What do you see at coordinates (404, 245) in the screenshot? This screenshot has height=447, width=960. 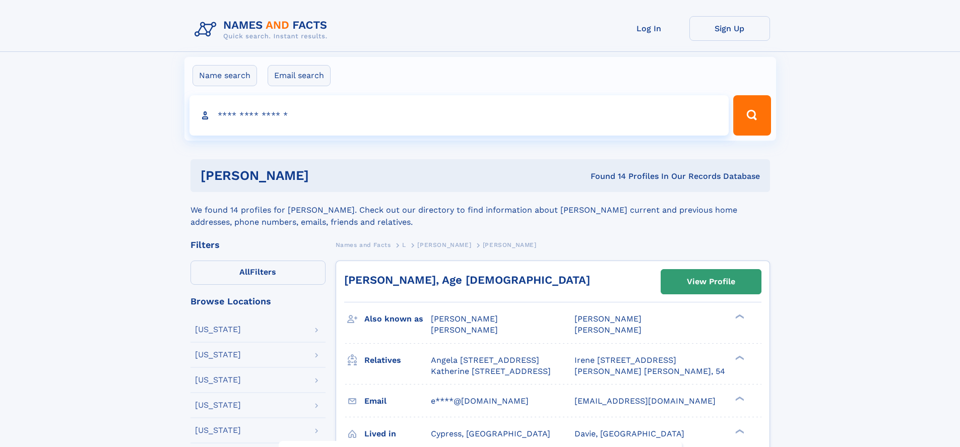 I see `span: L` at bounding box center [404, 245].